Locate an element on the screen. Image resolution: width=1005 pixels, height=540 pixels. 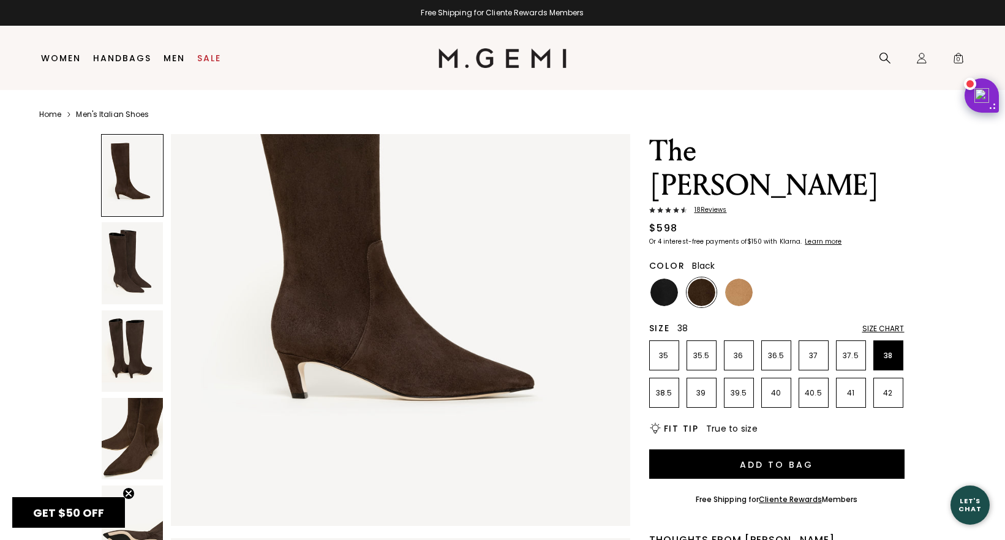
p: 39.5 is located at coordinates (738, 393).